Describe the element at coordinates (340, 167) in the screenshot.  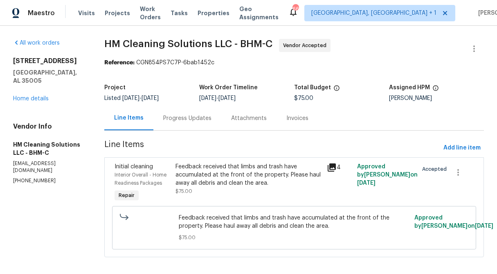
I see `div: 4` at that location.